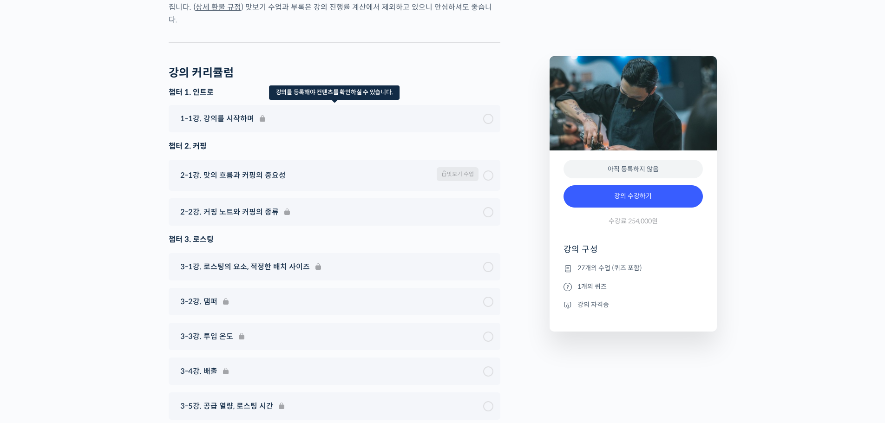 This screenshot has height=423, width=885. What do you see at coordinates (149, 306) in the screenshot?
I see `a: 설정` at bounding box center [149, 306].